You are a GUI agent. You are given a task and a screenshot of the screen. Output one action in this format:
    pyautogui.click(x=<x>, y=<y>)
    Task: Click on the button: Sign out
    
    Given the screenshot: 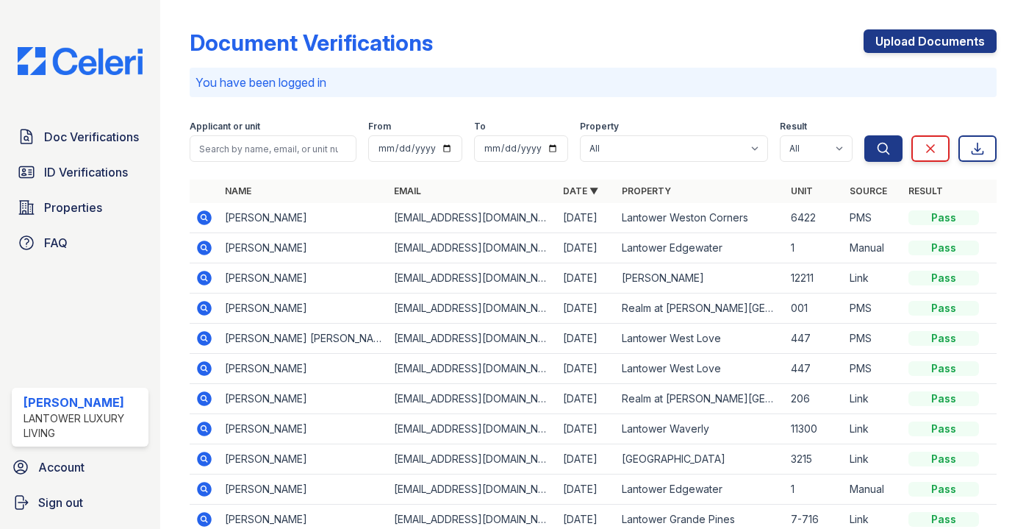 What is the action you would take?
    pyautogui.click(x=80, y=502)
    